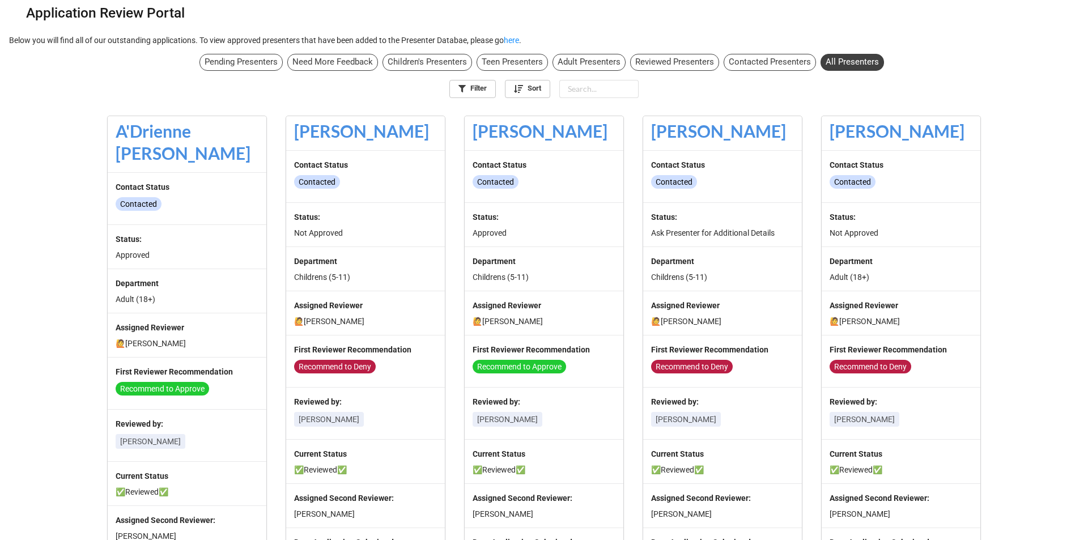 The height and width of the screenshot is (540, 1088). I want to click on div: Reviewed Presenters, so click(674, 62).